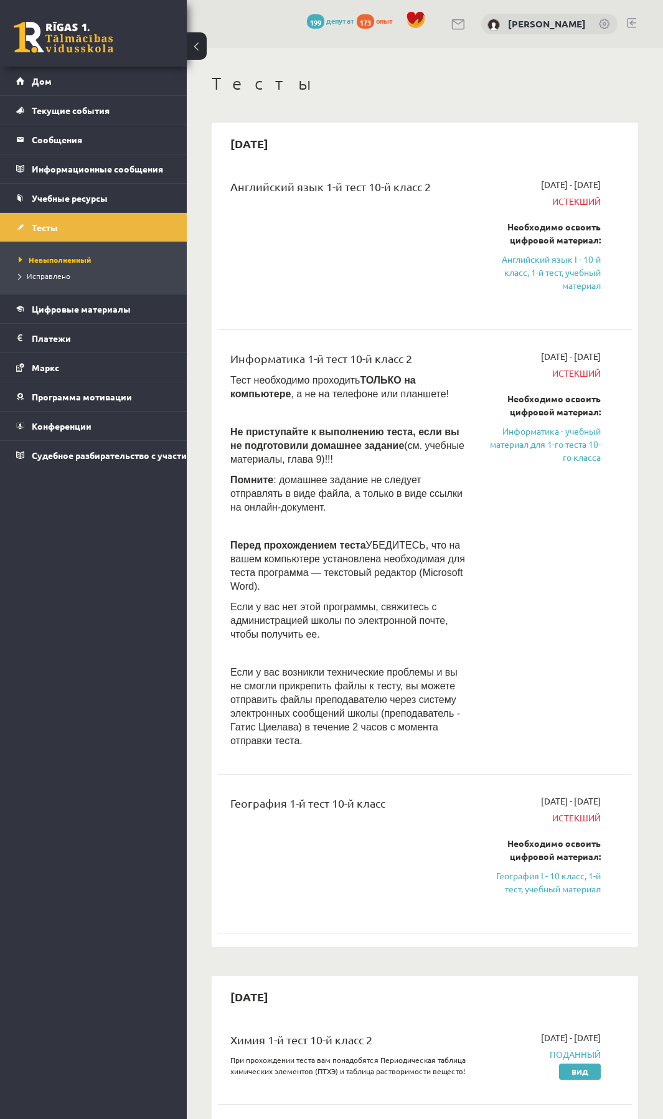 This screenshot has width=663, height=1119. What do you see at coordinates (366, 22) in the screenshot?
I see `font: 173` at bounding box center [366, 22].